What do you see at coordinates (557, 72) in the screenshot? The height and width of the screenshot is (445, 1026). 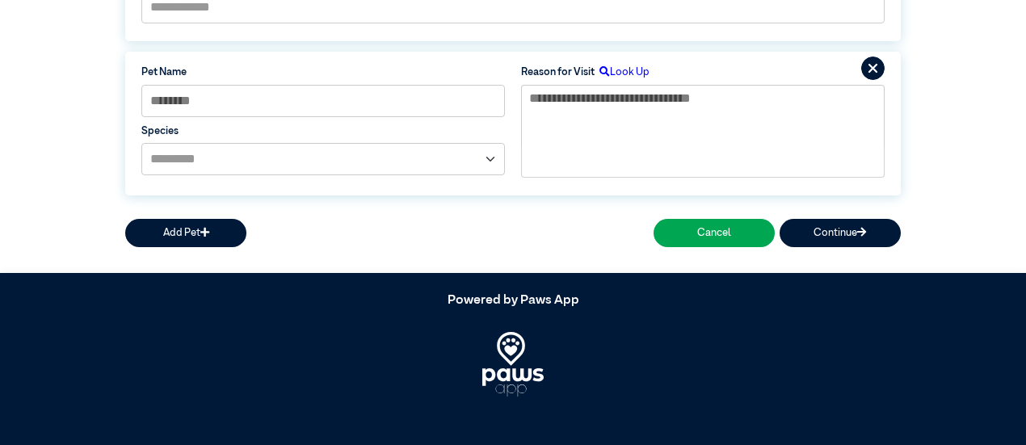 I see `label: Reason for Visit` at bounding box center [557, 72].